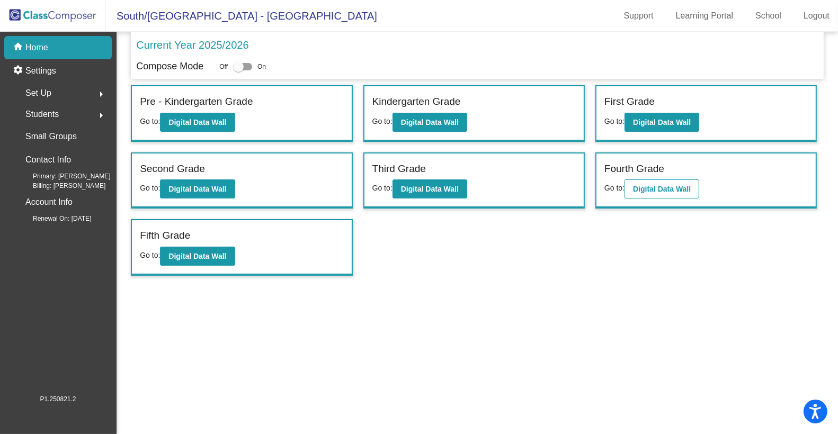  Describe the element at coordinates (192, 45) in the screenshot. I see `p: Current Year 2025/2026` at that location.